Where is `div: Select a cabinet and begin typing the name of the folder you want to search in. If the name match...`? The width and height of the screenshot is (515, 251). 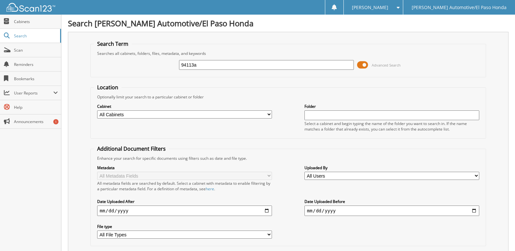
div: Select a cabinet and begin typing the name of the folder you want to search in. If the name match... is located at coordinates (392, 126).